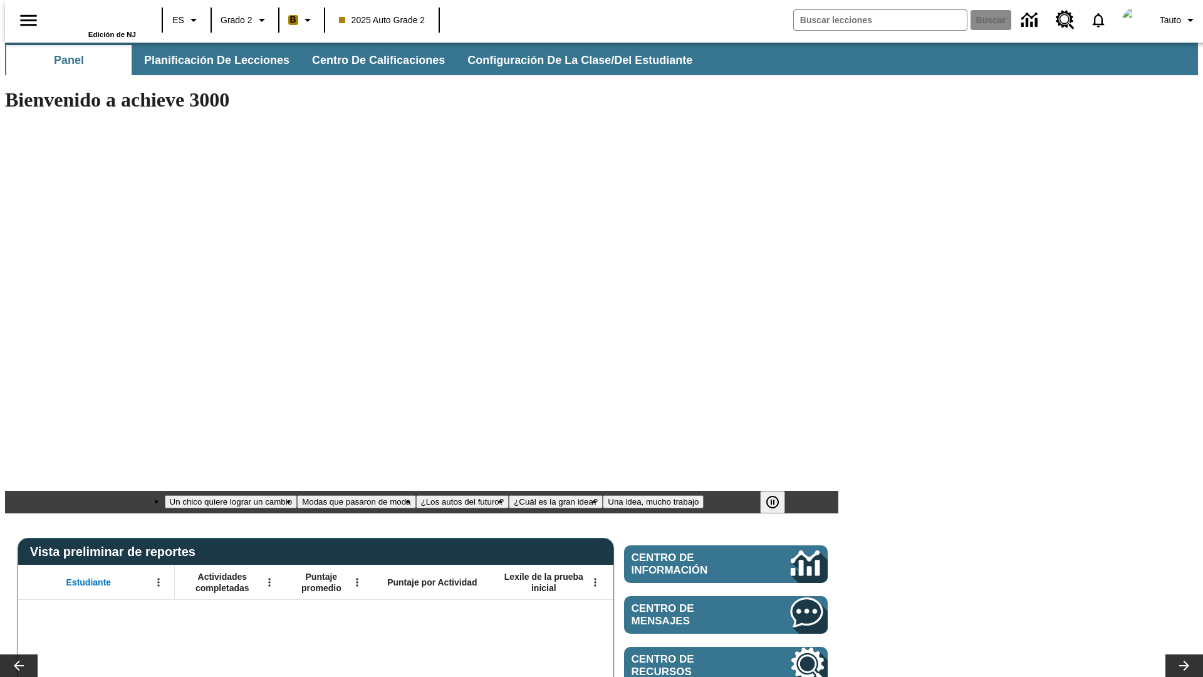 This screenshot has height=677, width=1203. I want to click on span: ES, so click(178, 20).